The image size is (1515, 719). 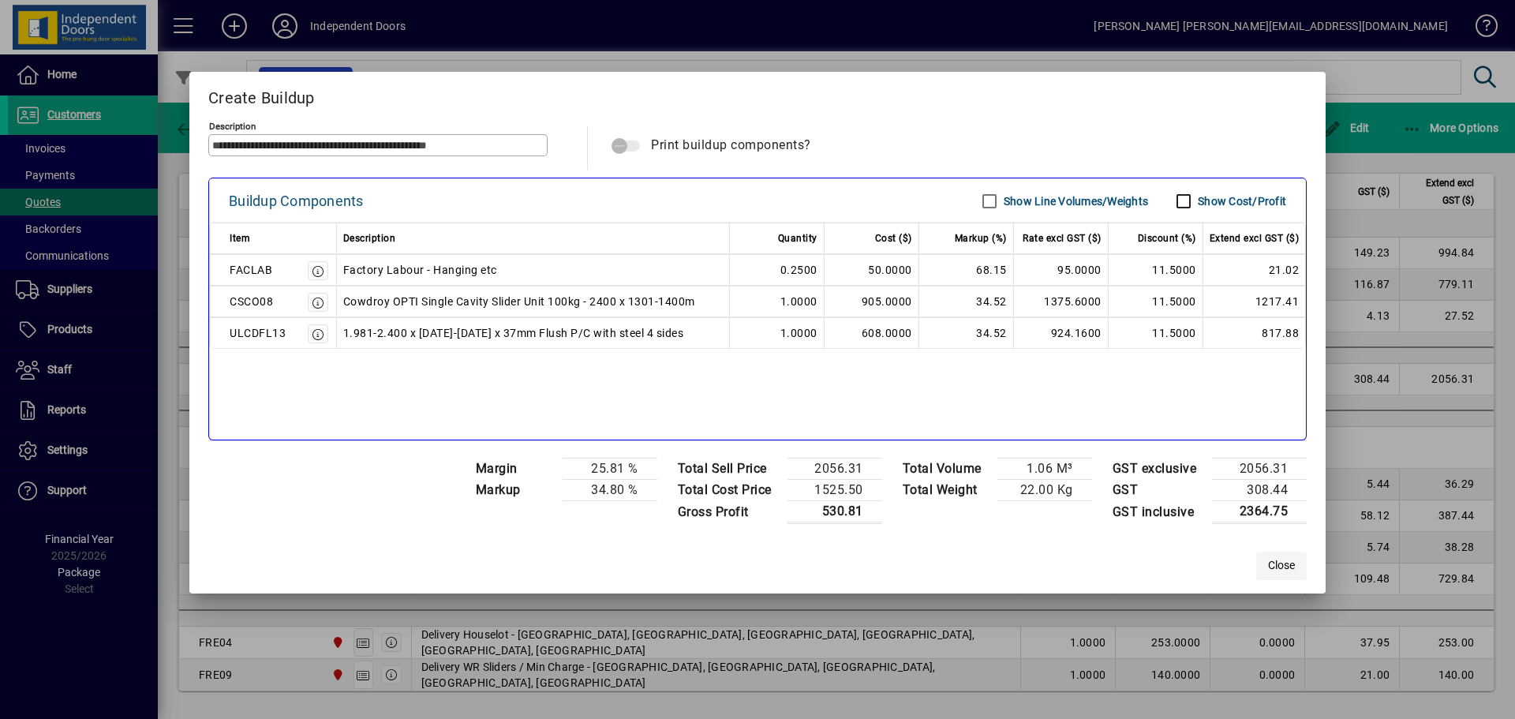 I want to click on td: 1.06 M³, so click(x=1045, y=469).